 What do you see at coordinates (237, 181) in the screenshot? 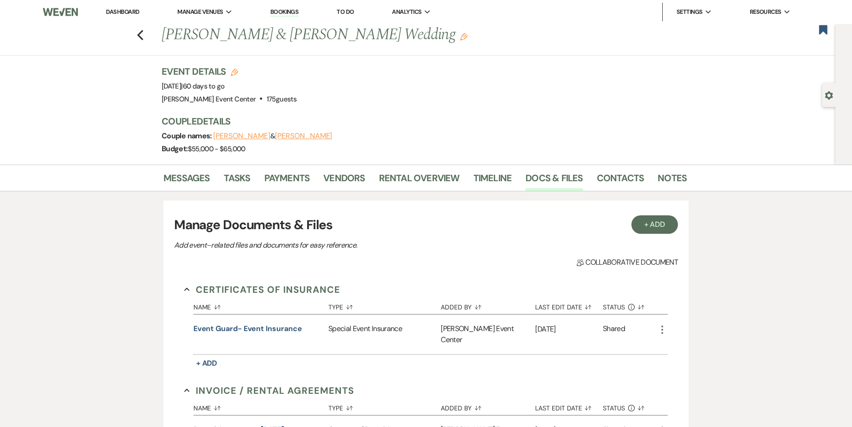
I see `a: Tasks` at bounding box center [237, 181].